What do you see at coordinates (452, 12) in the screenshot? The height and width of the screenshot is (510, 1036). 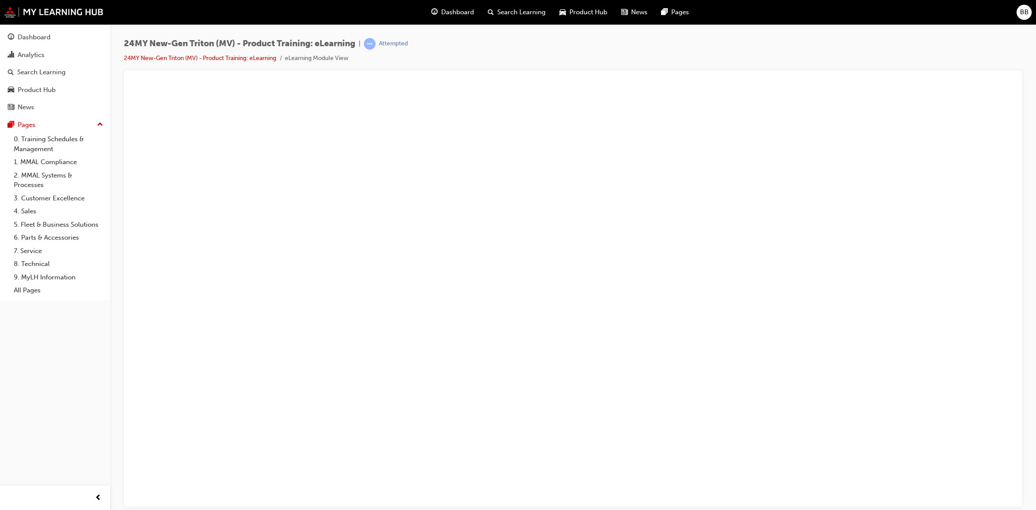 I see `a: guage-iconDashboard` at bounding box center [452, 12].